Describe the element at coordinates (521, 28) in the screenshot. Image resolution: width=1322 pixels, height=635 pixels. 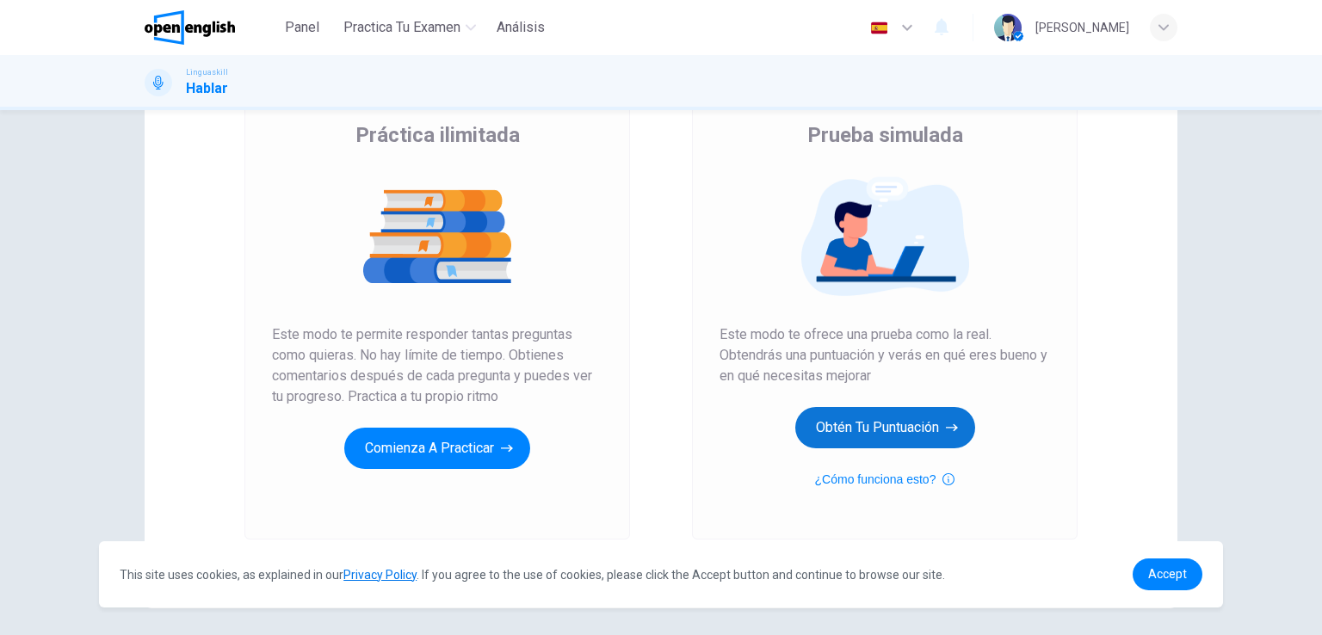
I see `span: Análisis` at that location.